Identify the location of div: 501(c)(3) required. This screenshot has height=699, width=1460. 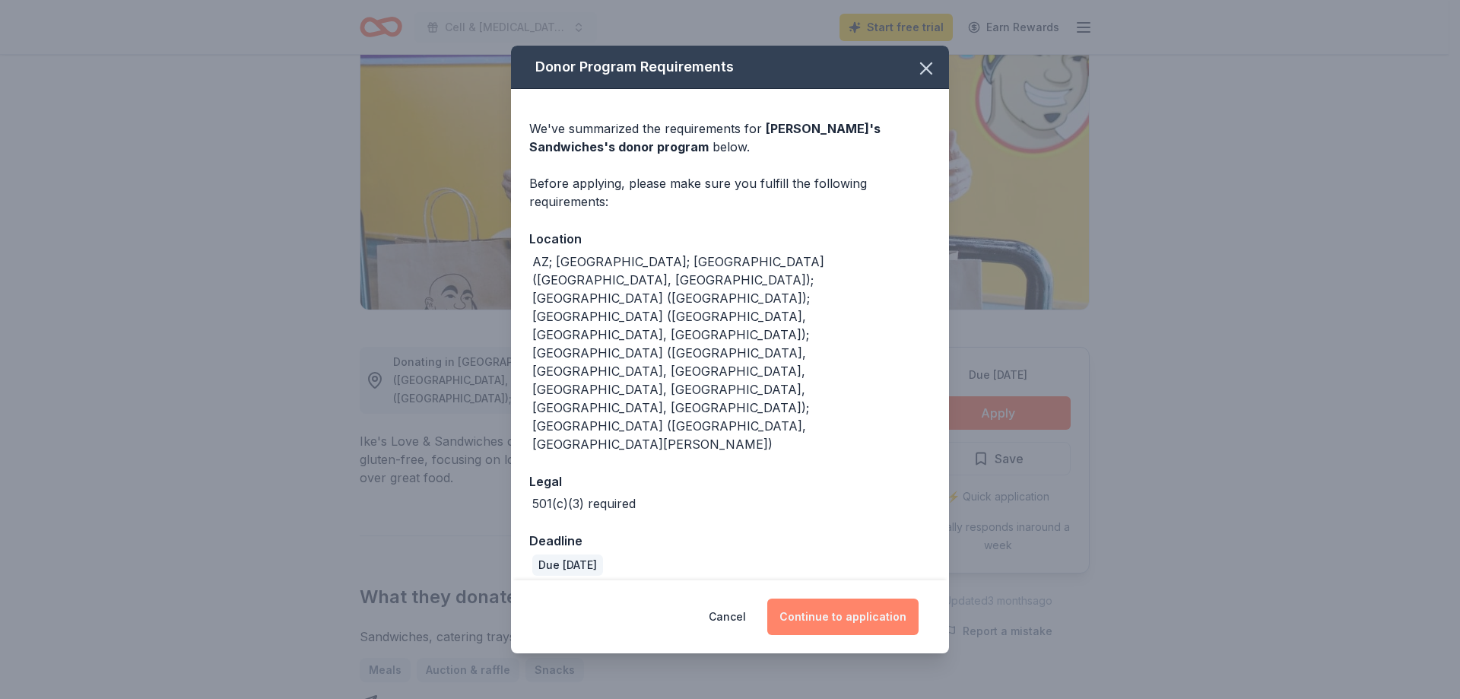
(584, 503).